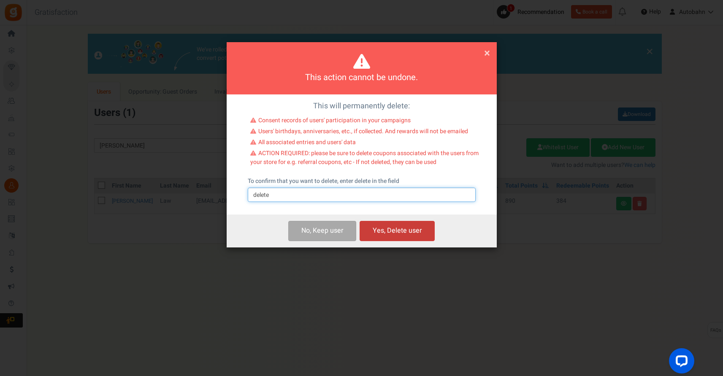 Image resolution: width=723 pixels, height=376 pixels. What do you see at coordinates (364, 133) in the screenshot?
I see `li: Users' birthdays, anniversaries, etc., if collected. And rewards will not be emailed` at bounding box center [364, 133].